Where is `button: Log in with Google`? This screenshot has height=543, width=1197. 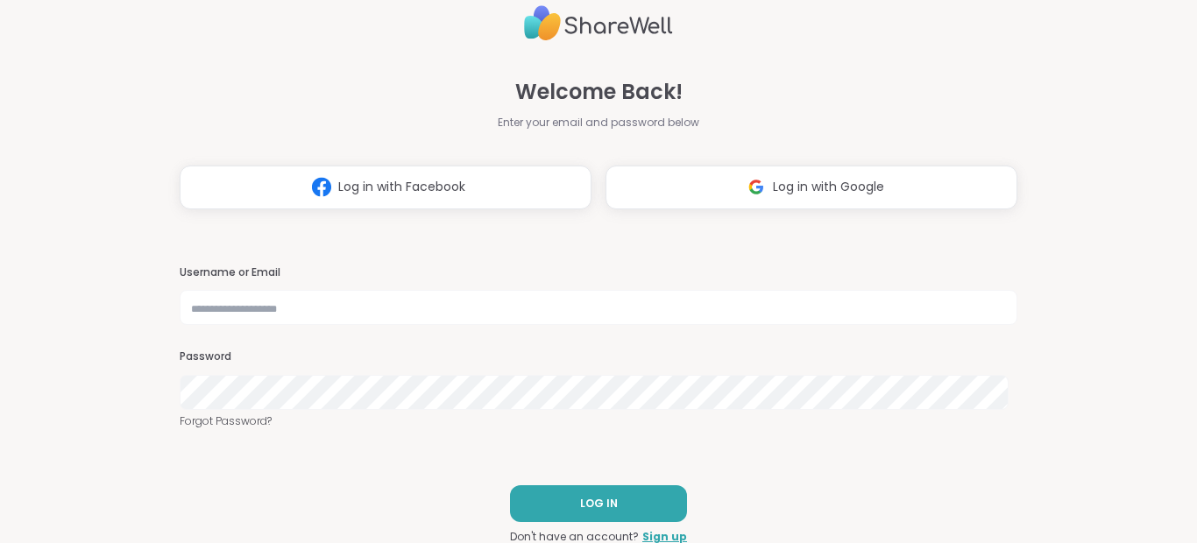
button: Log in with Google is located at coordinates (811, 187).